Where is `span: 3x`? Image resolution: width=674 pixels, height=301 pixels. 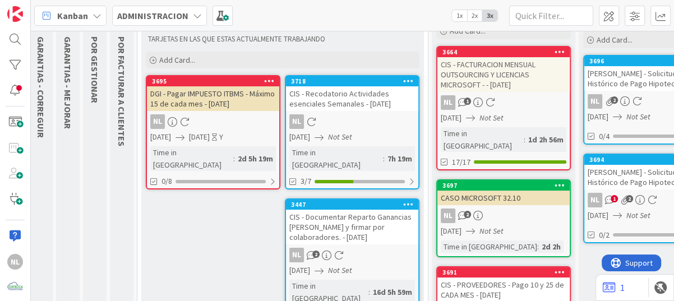 span: 3x is located at coordinates (489, 16).